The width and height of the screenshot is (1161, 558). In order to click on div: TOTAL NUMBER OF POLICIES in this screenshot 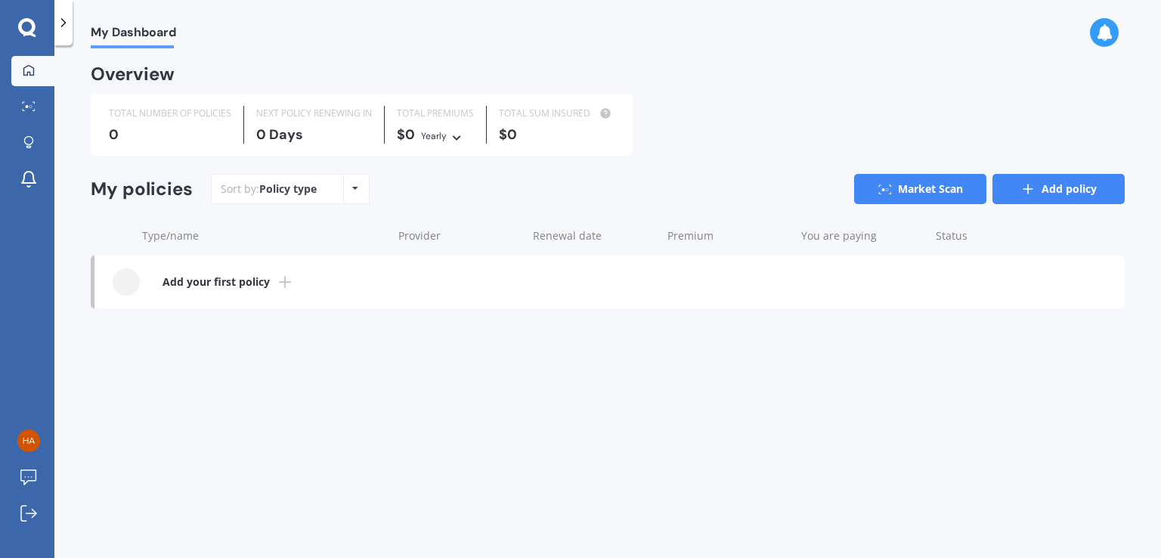, I will do `click(170, 113)`.